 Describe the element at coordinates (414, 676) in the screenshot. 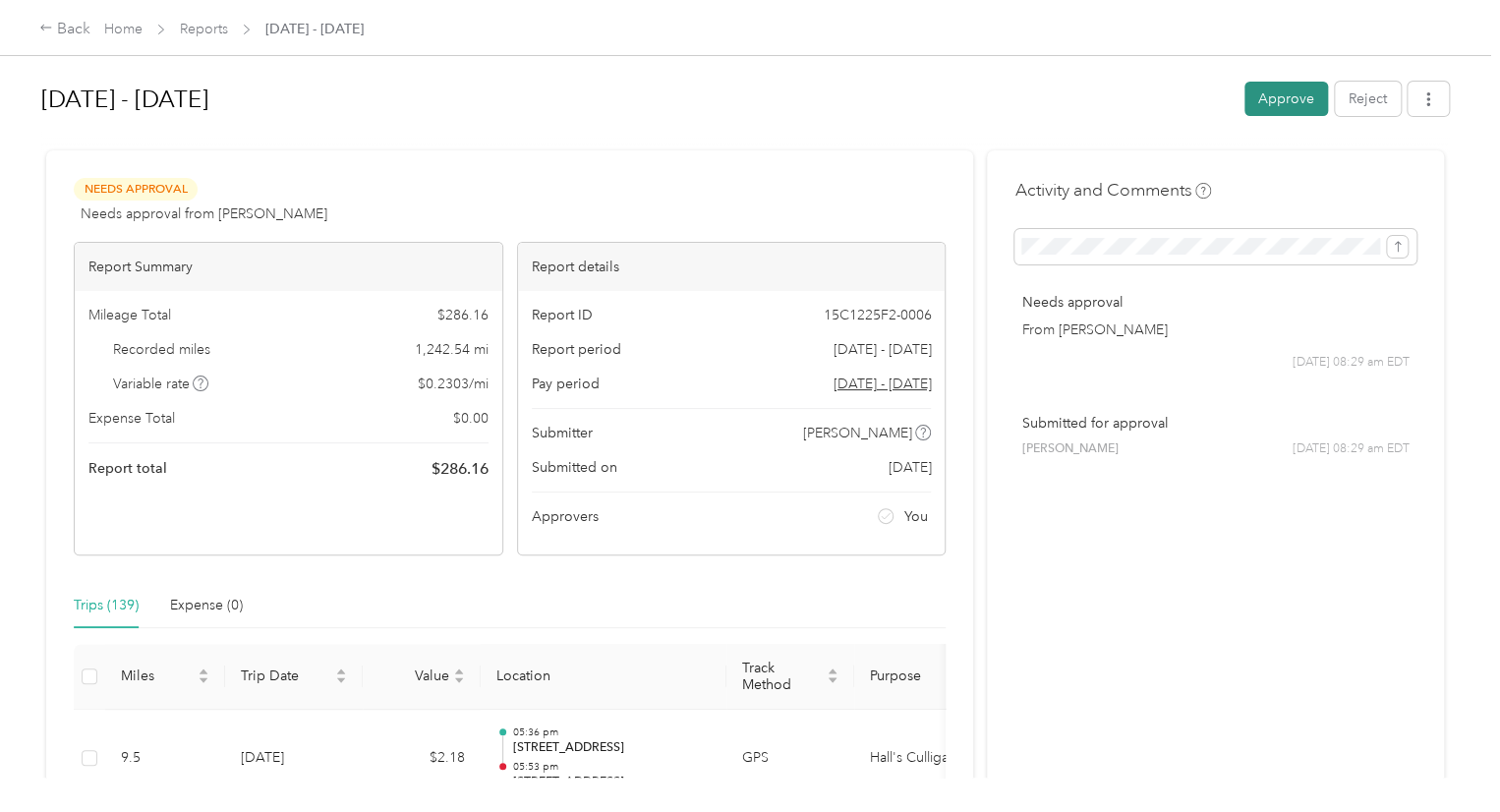

I see `span: Value` at that location.